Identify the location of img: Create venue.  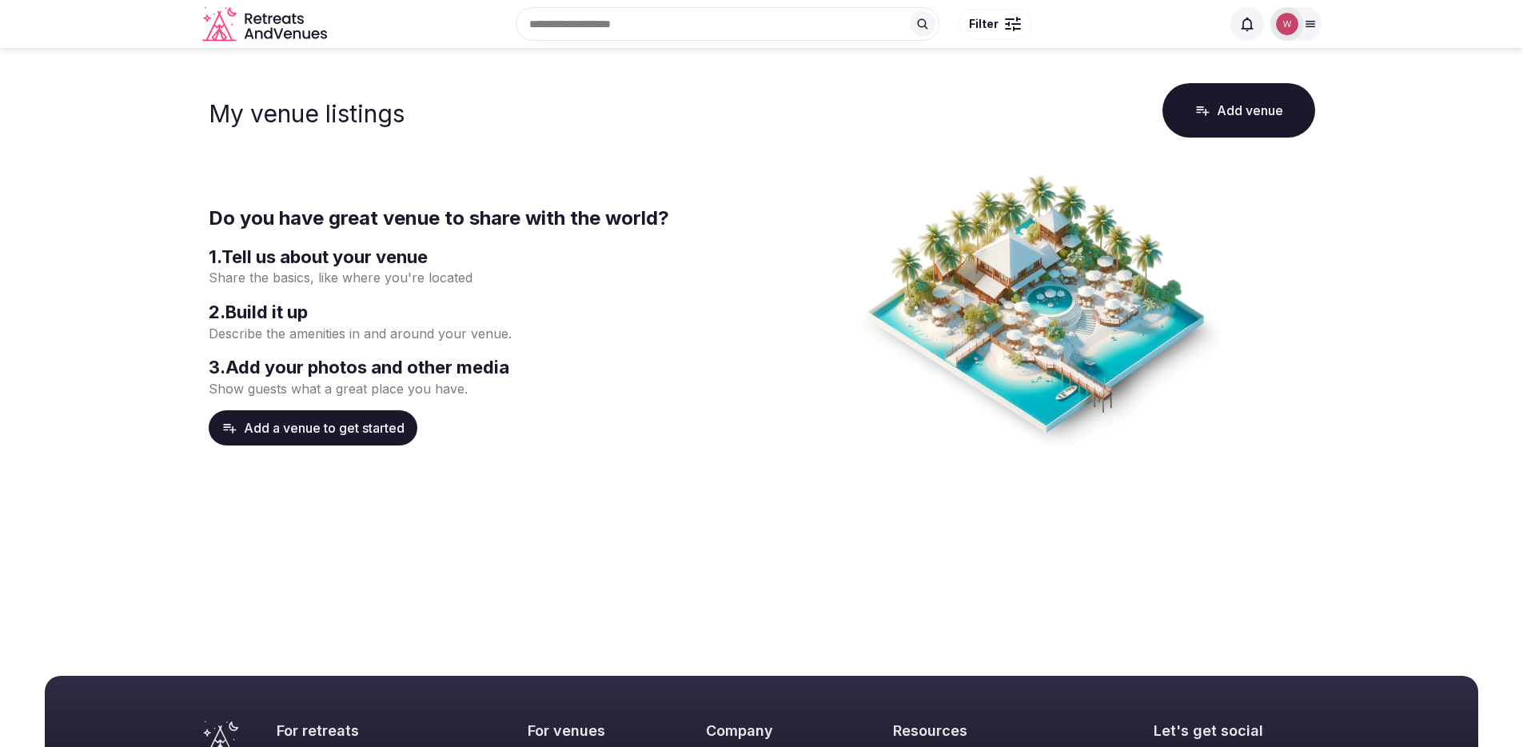
(1042, 310).